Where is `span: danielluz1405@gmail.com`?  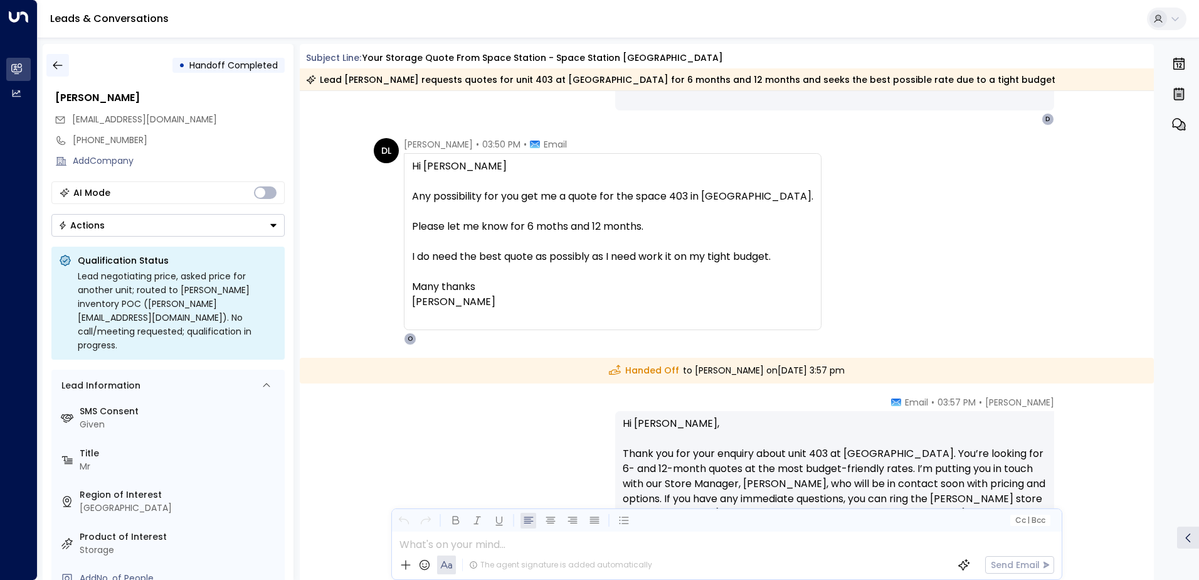 span: danielluz1405@gmail.com is located at coordinates (144, 119).